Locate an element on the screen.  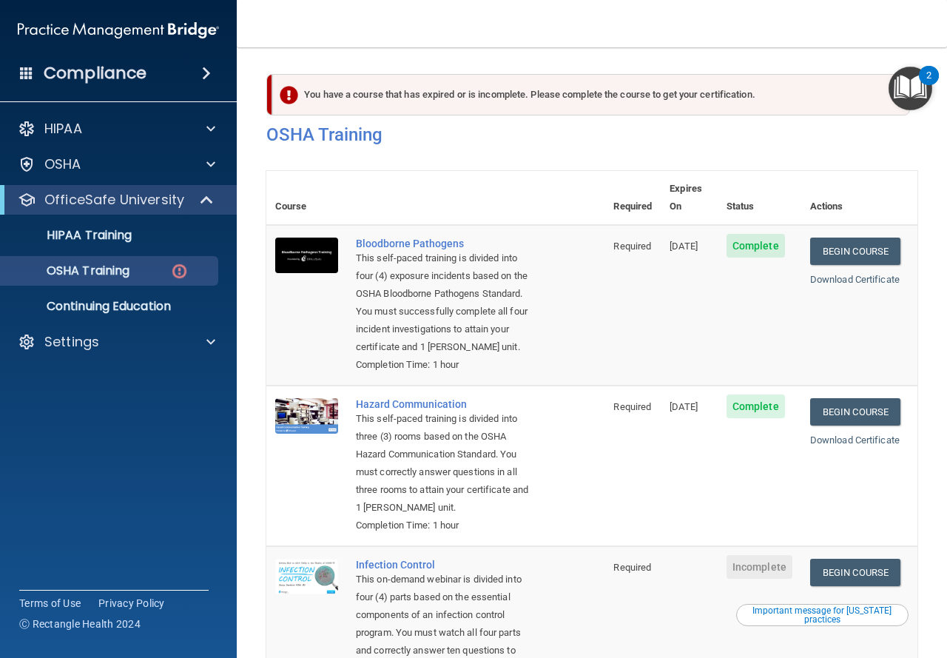
img: danger-circle.6113f641.png is located at coordinates (179, 271).